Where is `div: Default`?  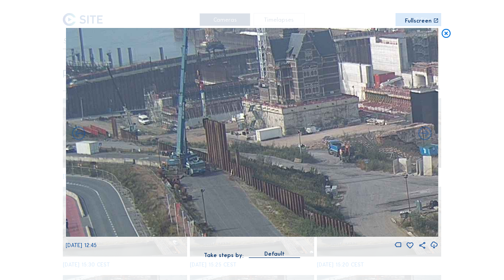
div: Default is located at coordinates (274, 254).